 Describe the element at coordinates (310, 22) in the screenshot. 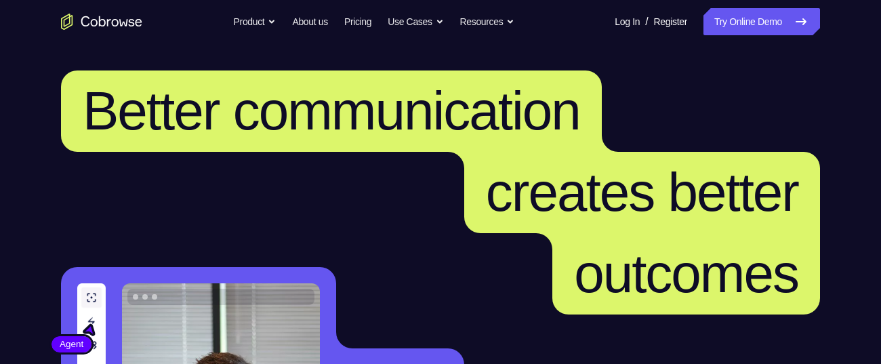

I see `a: About us` at that location.